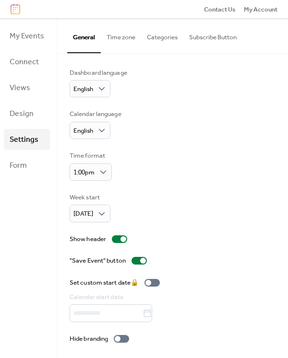 This screenshot has width=288, height=358. I want to click on span: Settings, so click(24, 140).